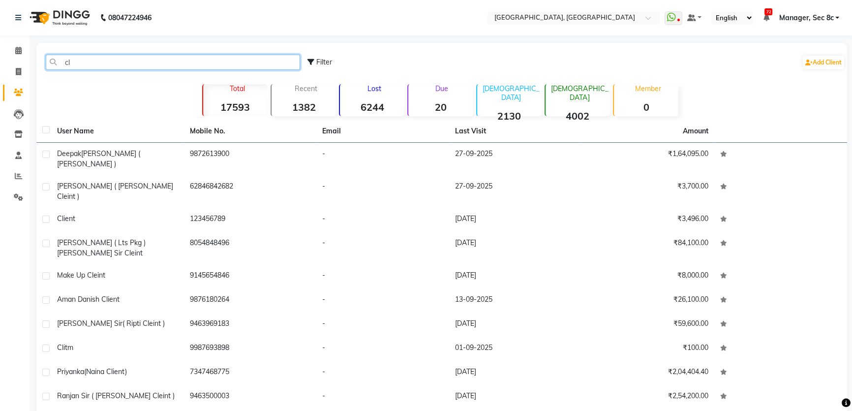 Image resolution: width=852 pixels, height=411 pixels. I want to click on strong: 1382, so click(303, 107).